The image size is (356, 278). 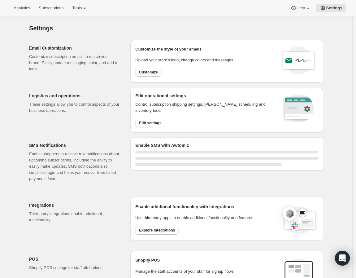 I want to click on button: Subscriptions, so click(x=51, y=8).